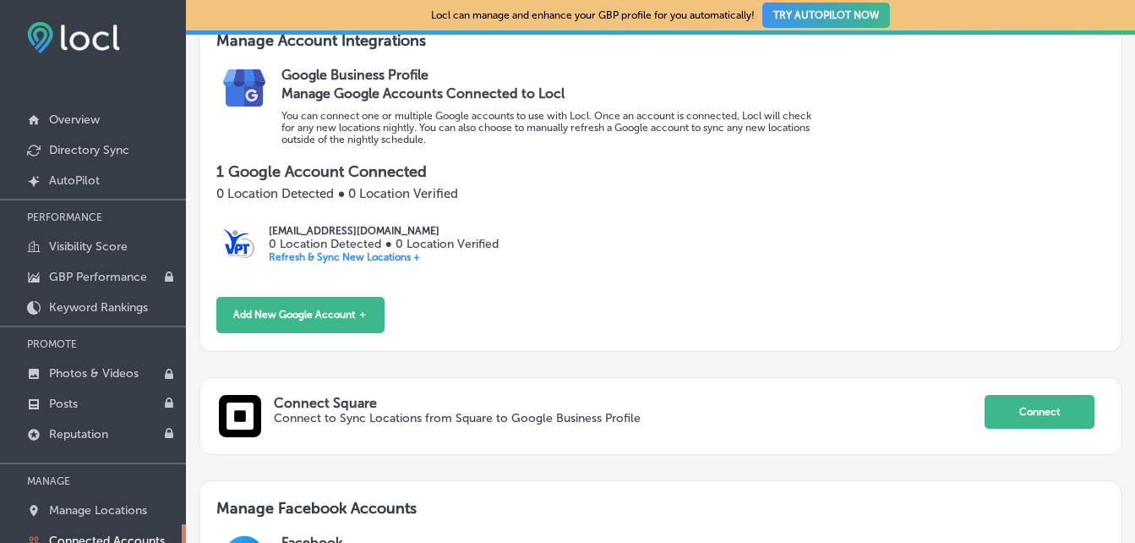  Describe the element at coordinates (660, 49) in the screenshot. I see `h3: Manage Account Integrations` at that location.